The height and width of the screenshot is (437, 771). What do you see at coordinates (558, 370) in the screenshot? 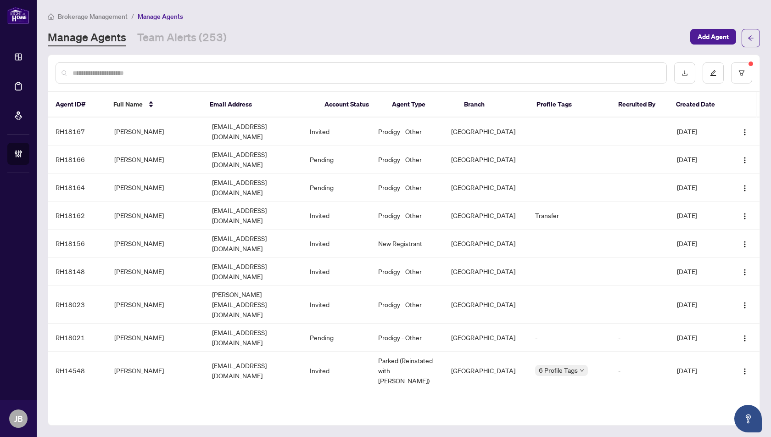
I see `span: 6 Profile Tags` at bounding box center [558, 370].